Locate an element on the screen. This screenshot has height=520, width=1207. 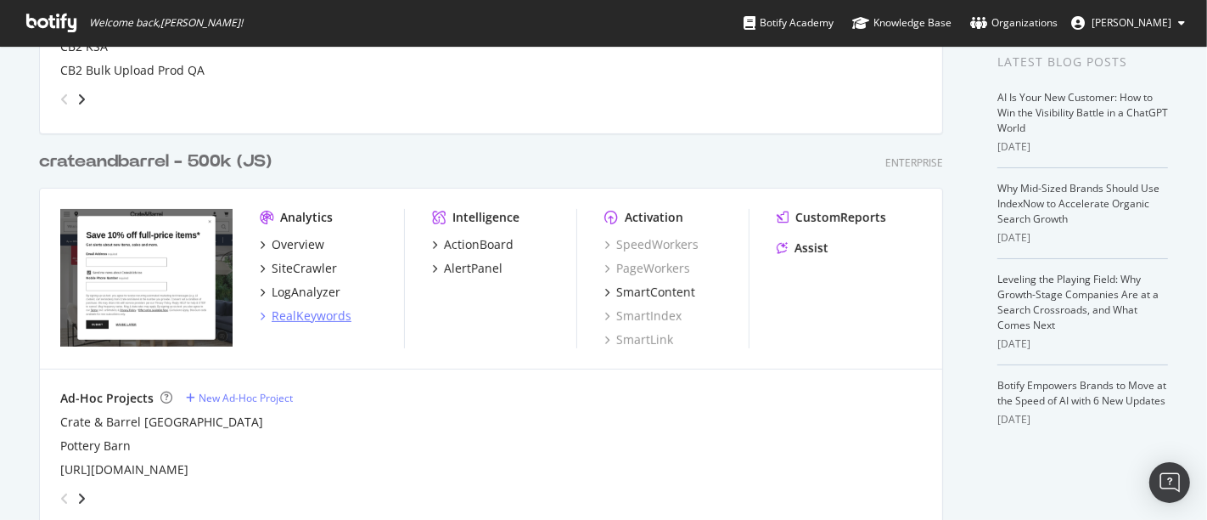
div: Analytics is located at coordinates (307, 217).